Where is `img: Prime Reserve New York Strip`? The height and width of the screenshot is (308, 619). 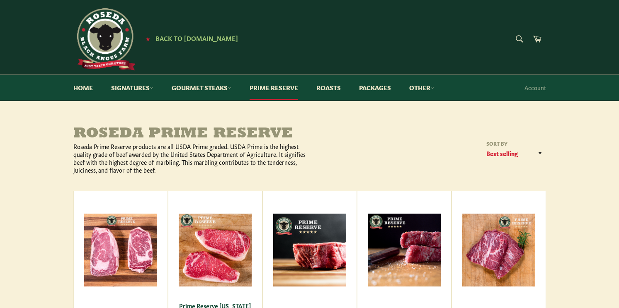
img: Prime Reserve New York Strip is located at coordinates (215, 250).